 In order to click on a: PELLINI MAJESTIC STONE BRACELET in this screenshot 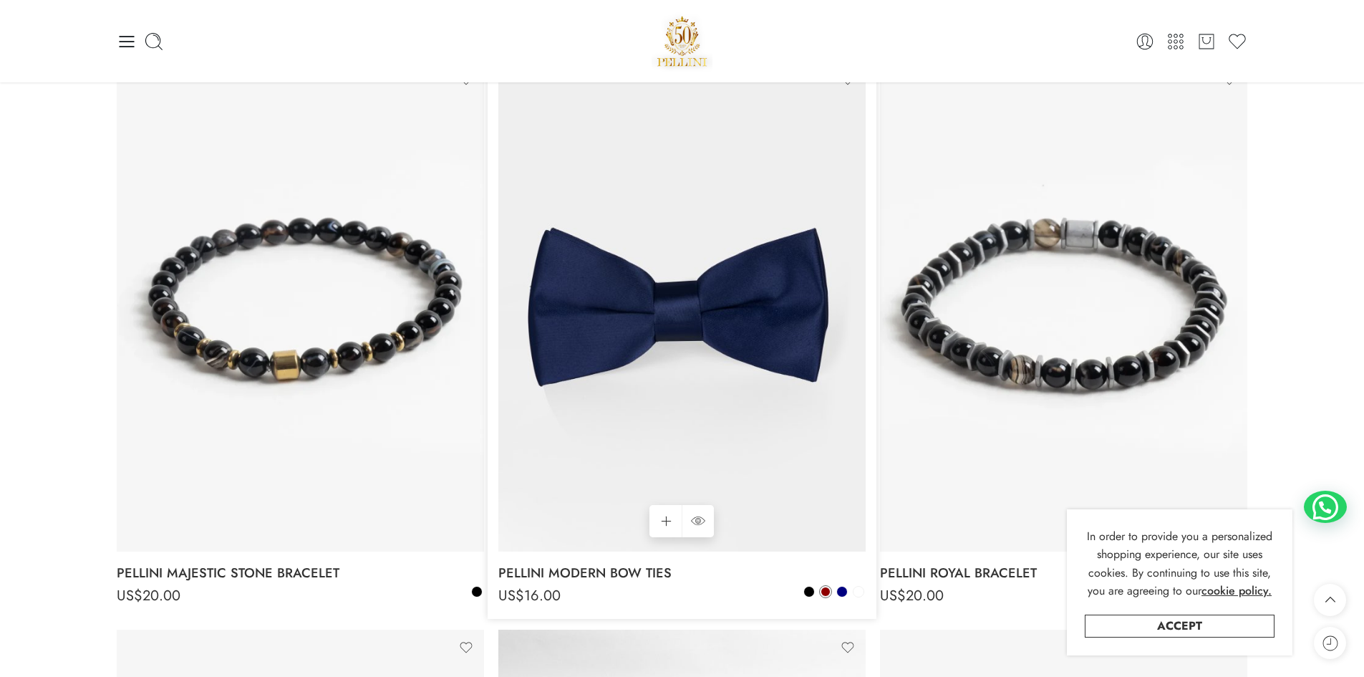, I will do `click(300, 573)`.